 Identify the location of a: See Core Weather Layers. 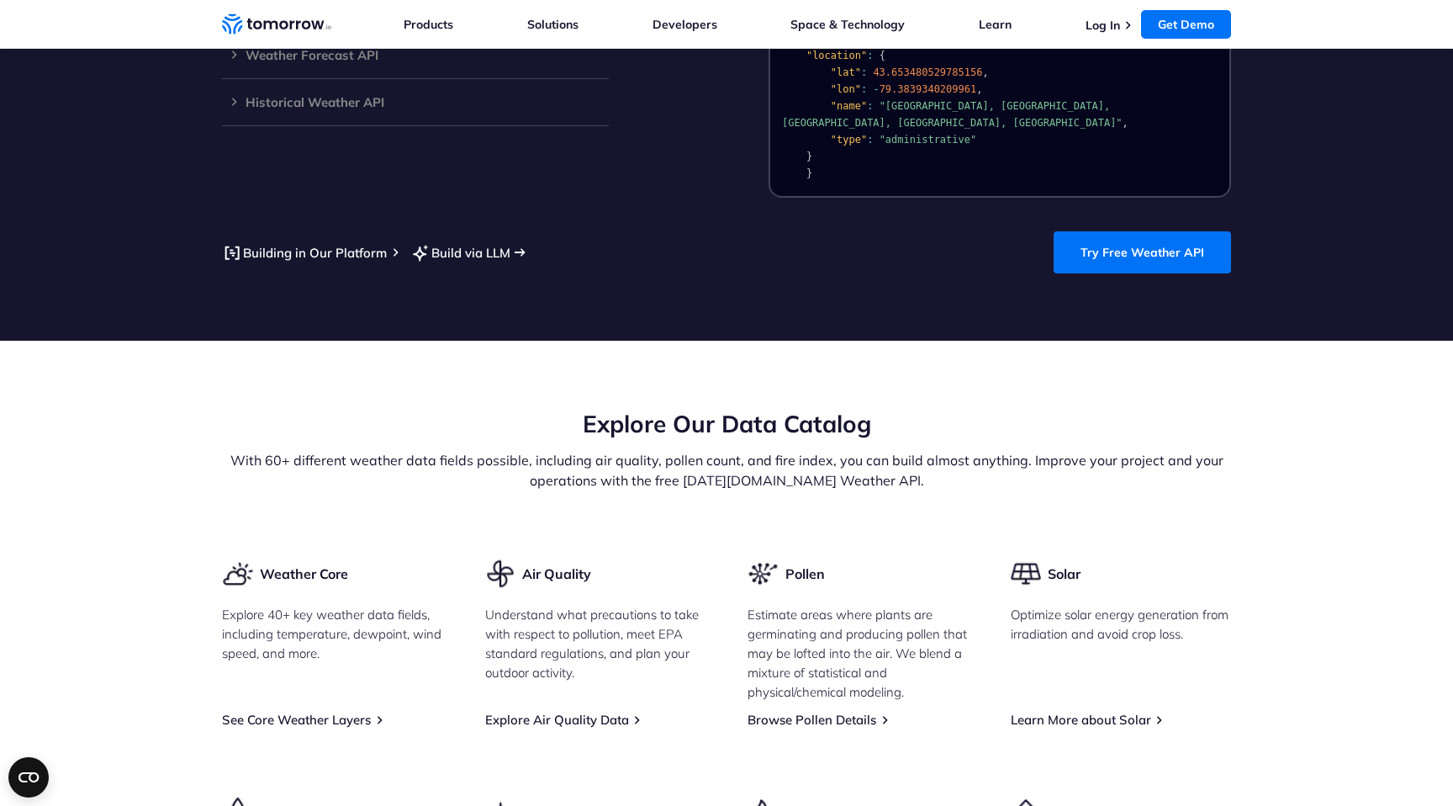
(296, 719).